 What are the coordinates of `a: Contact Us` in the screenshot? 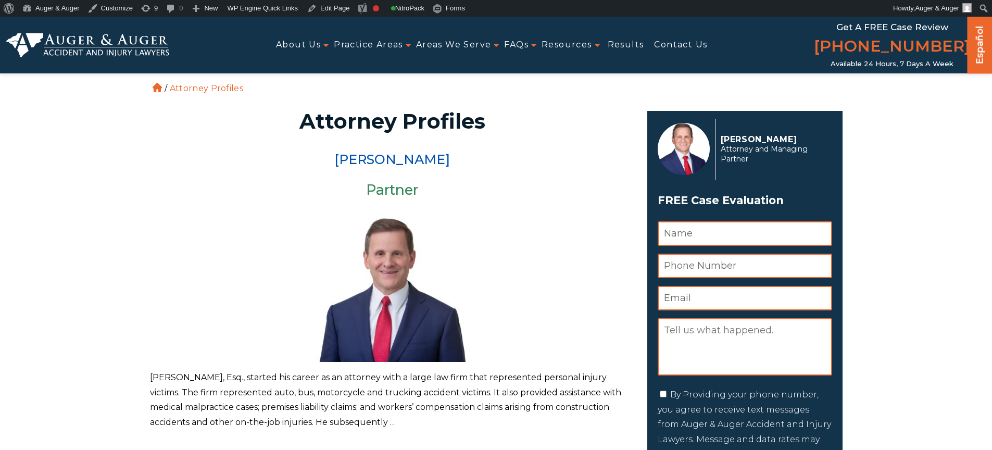 It's located at (680, 45).